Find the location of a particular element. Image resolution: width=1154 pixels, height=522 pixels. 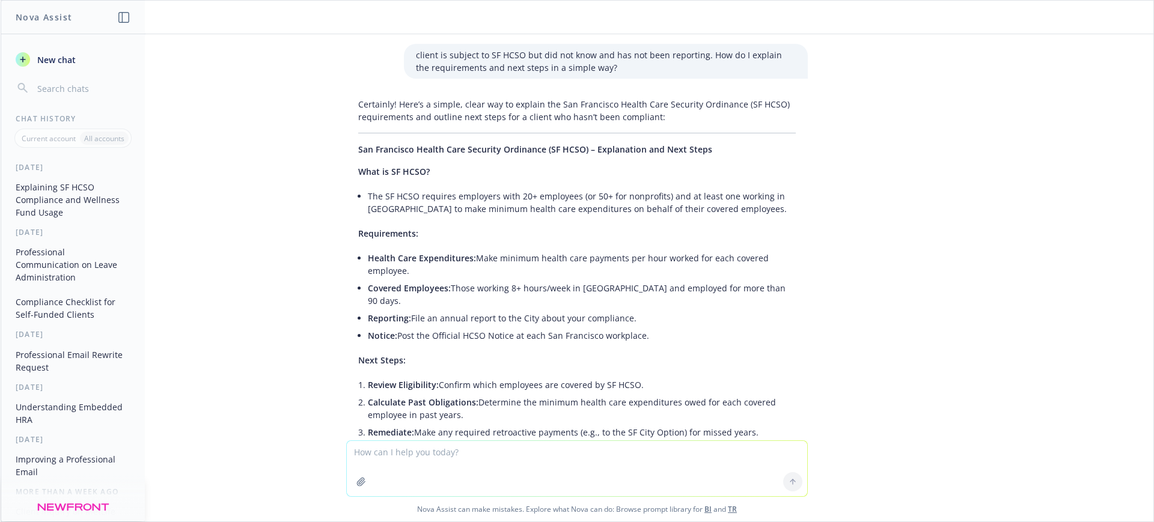

li: File an annual report to the City about your compliance. is located at coordinates (582, 318).